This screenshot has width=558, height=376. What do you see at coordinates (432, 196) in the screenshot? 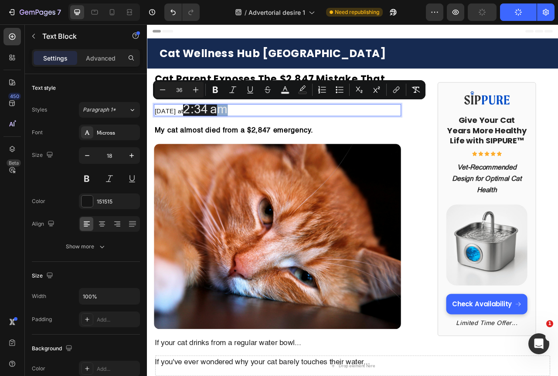
I see `strong: Vet-Recommended Design for Optimal Cat Health` at bounding box center [432, 196].